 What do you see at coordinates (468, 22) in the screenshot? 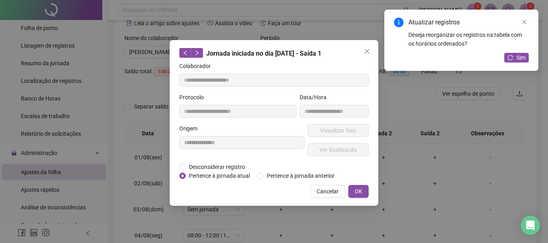
I see `div: Atualizar registros` at bounding box center [468, 22].